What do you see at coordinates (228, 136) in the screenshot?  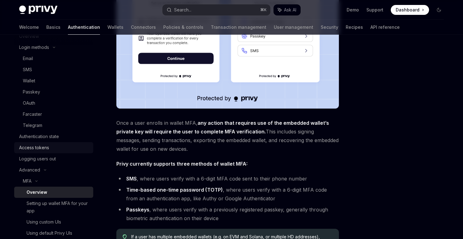 I see `span: Once a user enrolls in wallet MFA, This includes signing messages, sending transactions, exportin...` at bounding box center [228, 136].